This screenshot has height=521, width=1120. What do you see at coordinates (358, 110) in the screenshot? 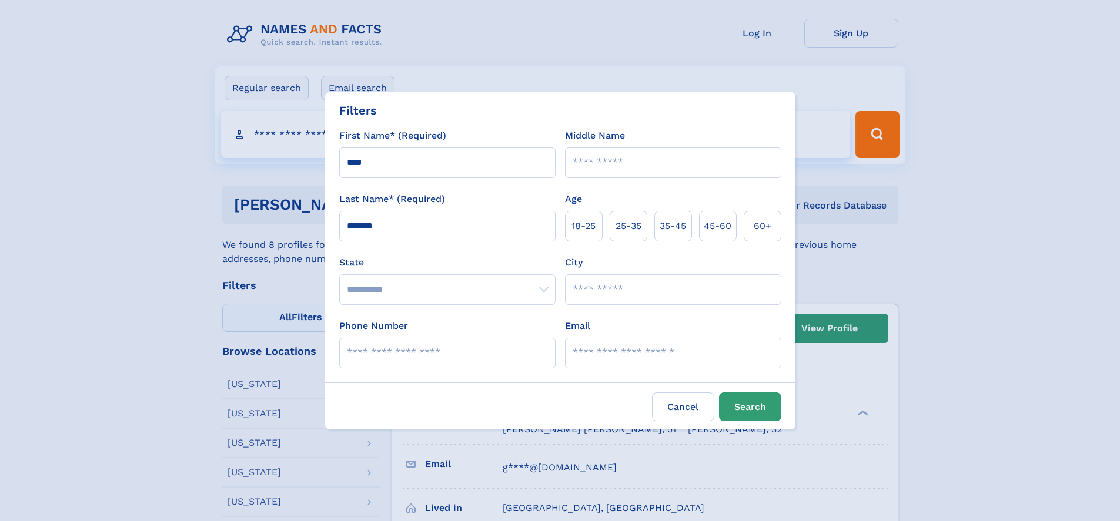
I see `div: Filters` at bounding box center [358, 110].